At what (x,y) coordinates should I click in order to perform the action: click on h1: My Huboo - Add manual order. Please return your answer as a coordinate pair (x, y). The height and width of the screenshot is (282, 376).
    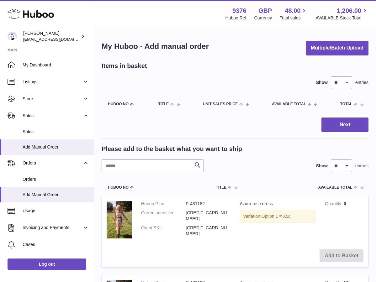
    Looking at the image, I should click on (155, 46).